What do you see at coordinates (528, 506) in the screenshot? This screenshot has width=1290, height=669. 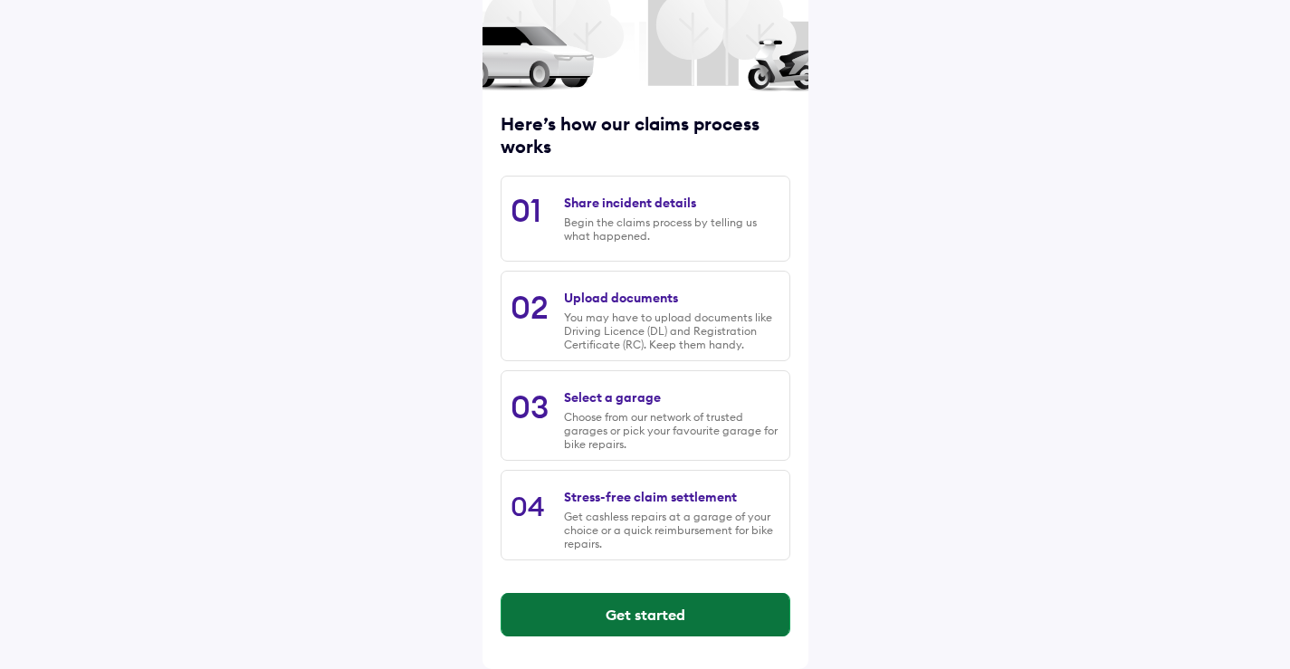 I see `div: 04` at bounding box center [528, 506].